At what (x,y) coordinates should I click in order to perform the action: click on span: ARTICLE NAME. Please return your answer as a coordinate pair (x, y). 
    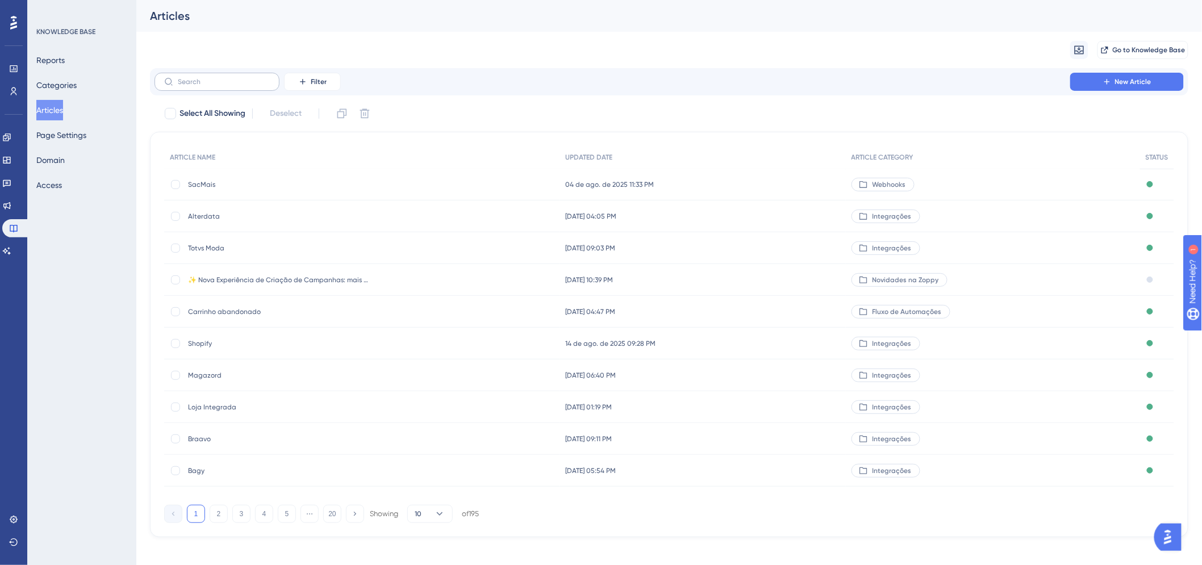
    Looking at the image, I should click on (193, 157).